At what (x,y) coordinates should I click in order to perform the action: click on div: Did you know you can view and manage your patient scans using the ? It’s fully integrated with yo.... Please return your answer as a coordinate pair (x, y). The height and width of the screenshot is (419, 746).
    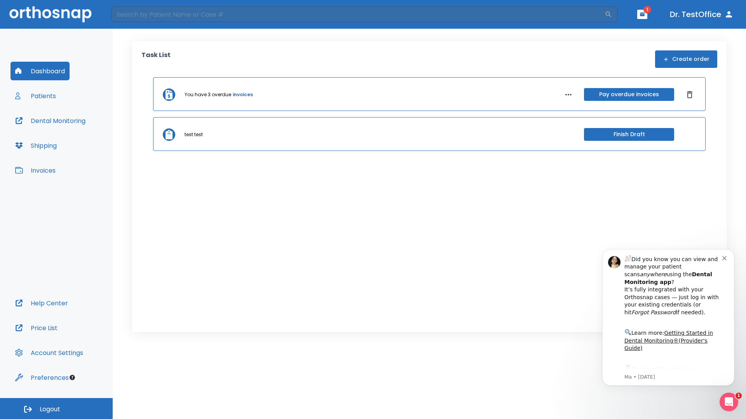
    Looking at the image, I should click on (83, 52).